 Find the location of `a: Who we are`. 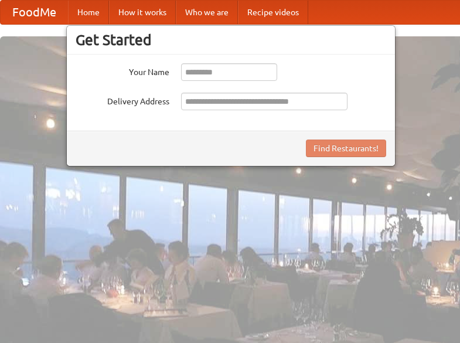

a: Who we are is located at coordinates (207, 12).